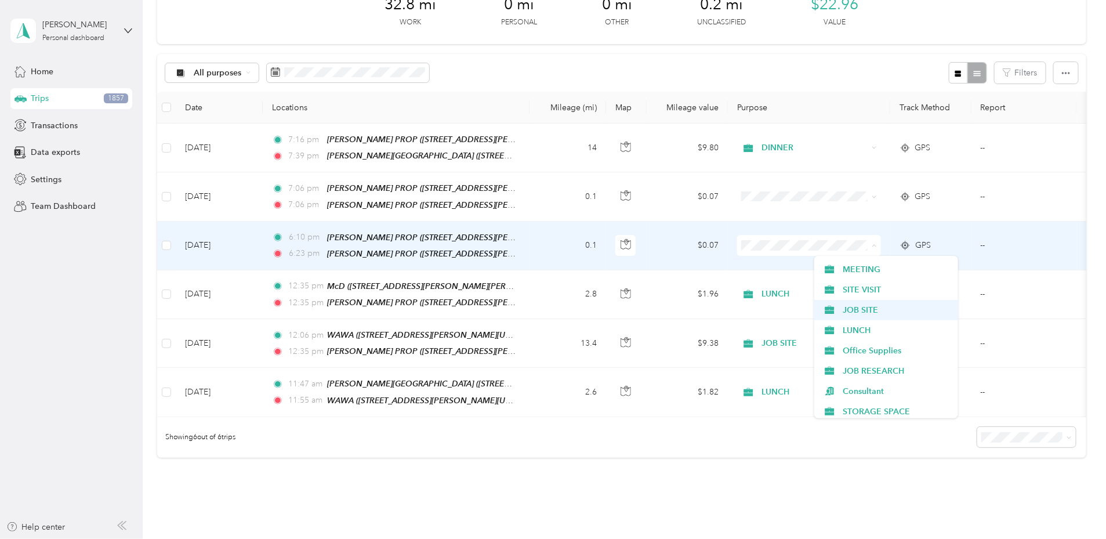 Image resolution: width=1106 pixels, height=539 pixels. Describe the element at coordinates (568, 107) in the screenshot. I see `th: Mileage (mi)` at that location.